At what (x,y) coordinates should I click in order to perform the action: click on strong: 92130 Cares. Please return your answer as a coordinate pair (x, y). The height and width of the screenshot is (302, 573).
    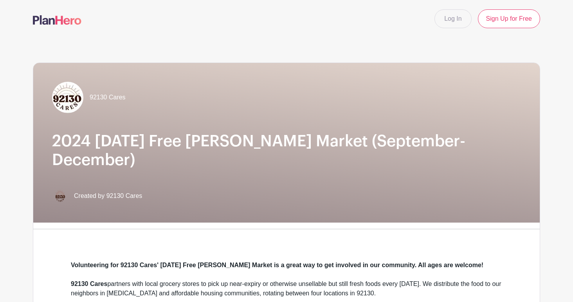
    Looking at the image, I should click on (89, 284).